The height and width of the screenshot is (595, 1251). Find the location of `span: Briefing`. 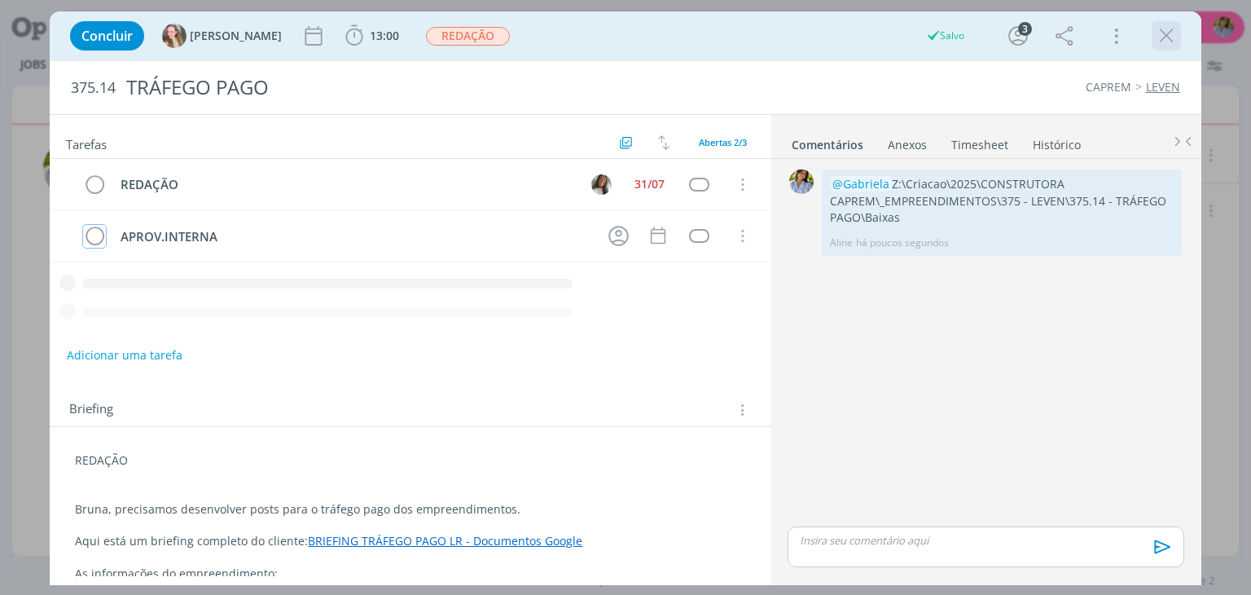

span: Briefing is located at coordinates (91, 410).